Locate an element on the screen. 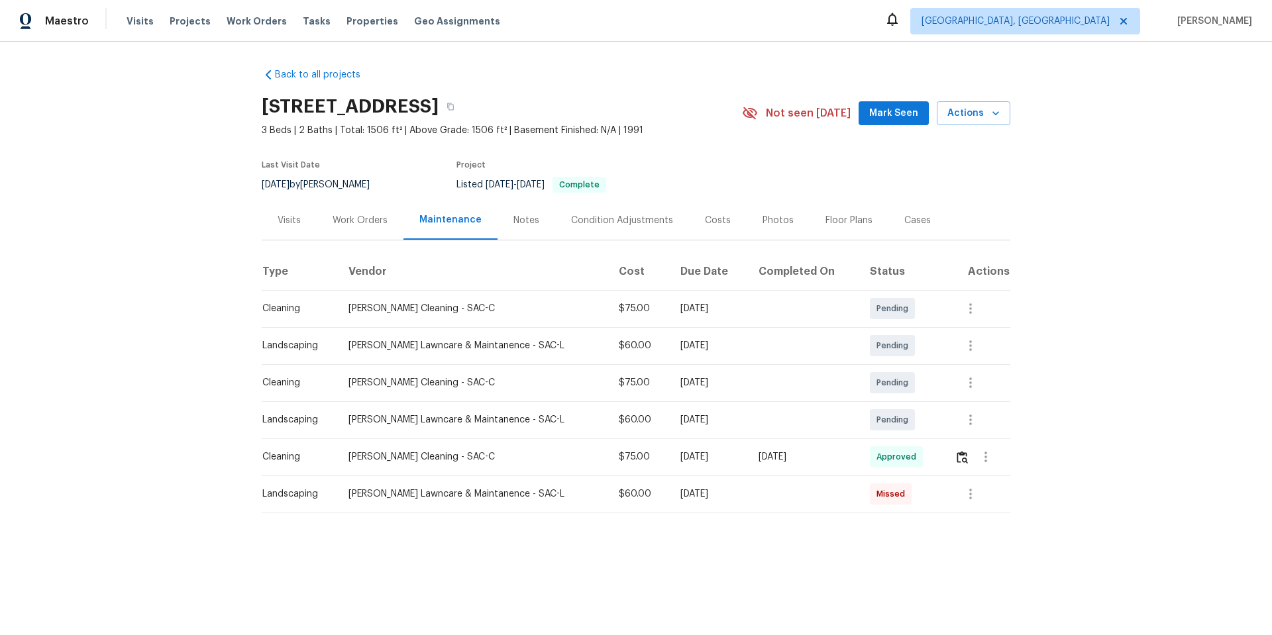 The width and height of the screenshot is (1272, 635). span: Visits is located at coordinates (140, 21).